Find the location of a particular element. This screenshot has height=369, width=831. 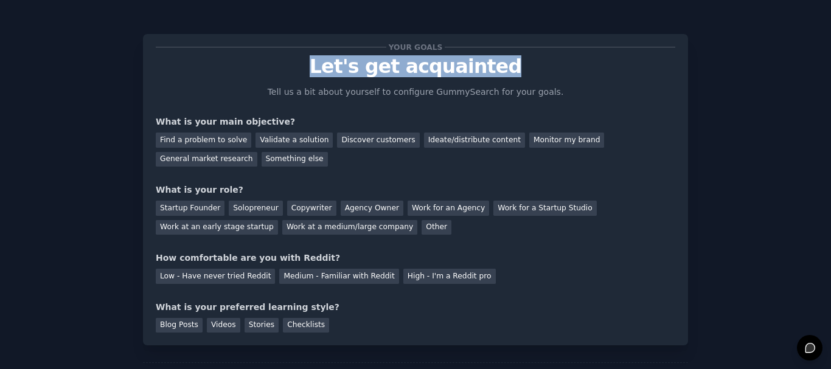

div: Medium - Familiar with Reddit is located at coordinates (339, 276).